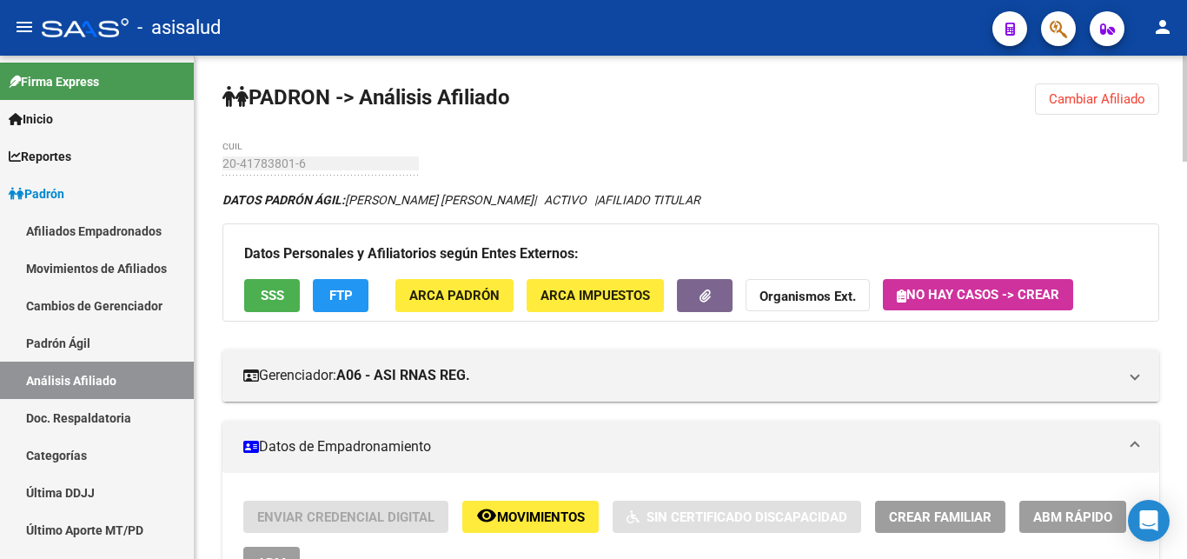 This screenshot has width=1187, height=559. What do you see at coordinates (1096, 99) in the screenshot?
I see `button: Cambiar Afiliado` at bounding box center [1096, 99].